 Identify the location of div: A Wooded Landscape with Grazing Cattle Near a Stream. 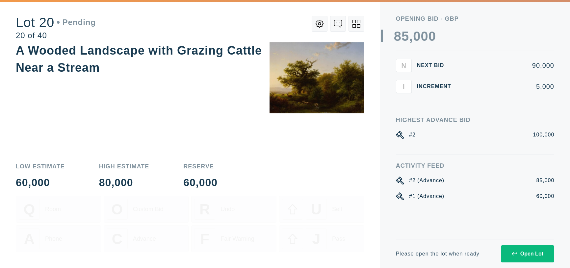
(139, 59).